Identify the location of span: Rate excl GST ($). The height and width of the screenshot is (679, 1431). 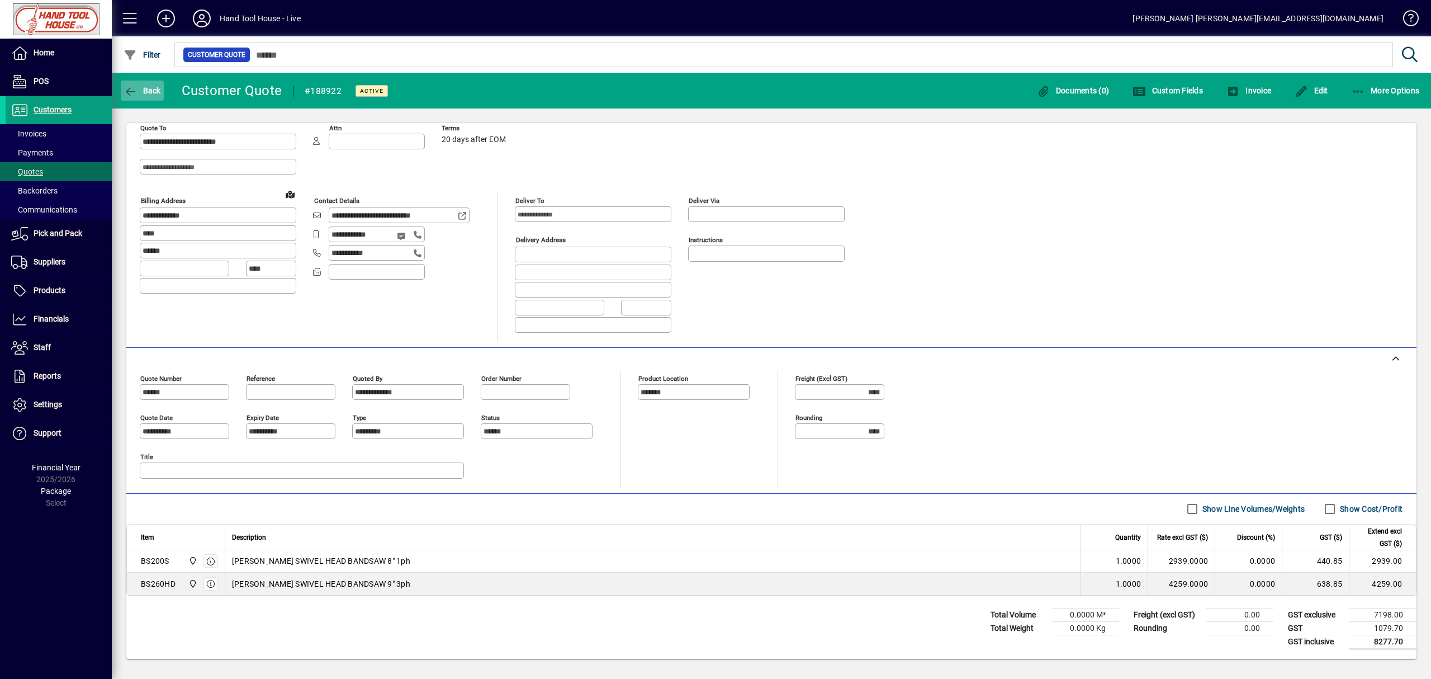
(1182, 537).